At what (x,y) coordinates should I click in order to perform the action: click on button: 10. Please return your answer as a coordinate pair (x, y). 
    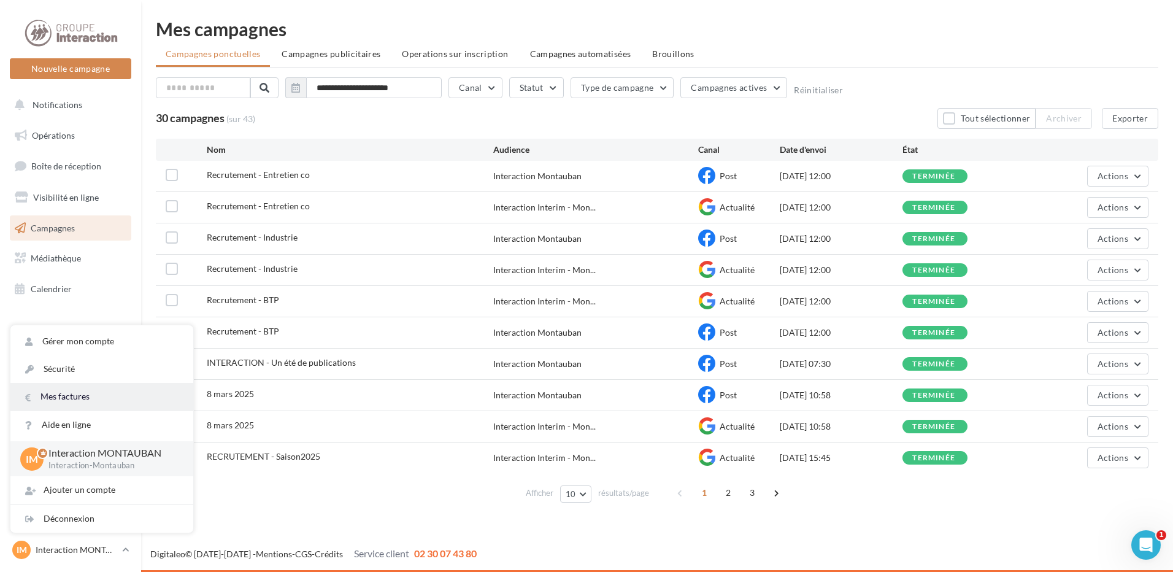
    Looking at the image, I should click on (576, 494).